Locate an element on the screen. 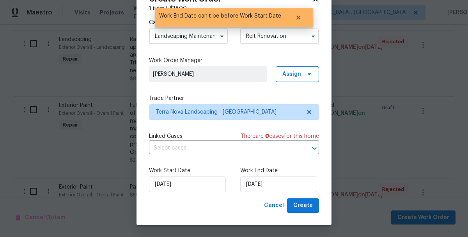  label: Trade Partner is located at coordinates (234, 98).